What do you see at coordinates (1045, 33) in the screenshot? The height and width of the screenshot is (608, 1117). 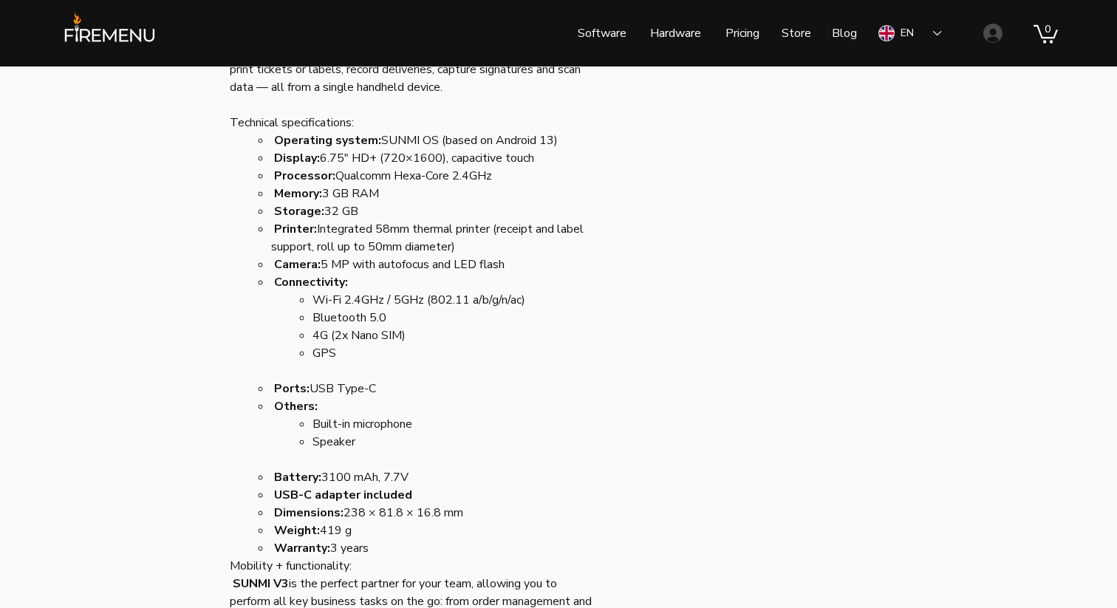 I see `a: Cart with 0 items` at bounding box center [1045, 33].